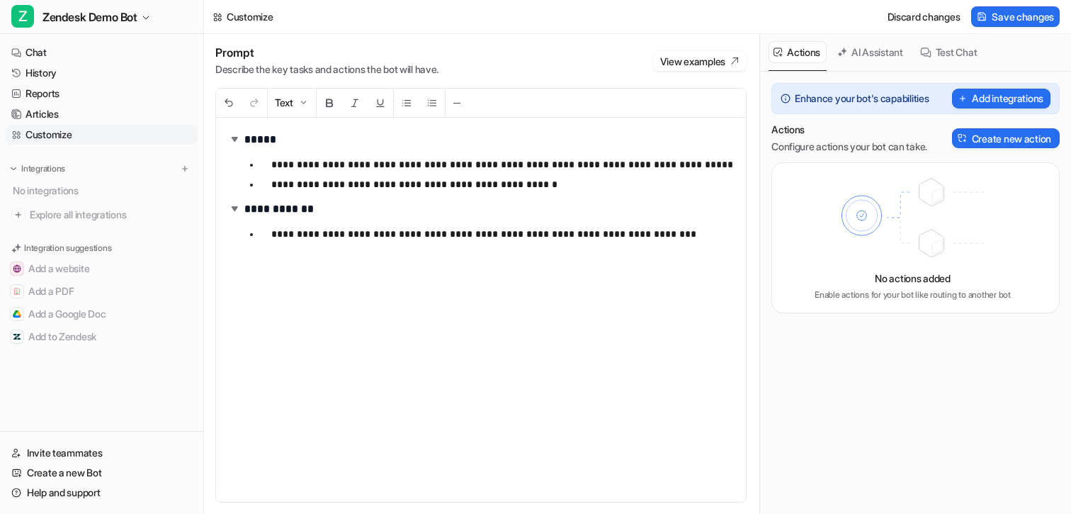  I want to click on span: Save changes, so click(1023, 16).